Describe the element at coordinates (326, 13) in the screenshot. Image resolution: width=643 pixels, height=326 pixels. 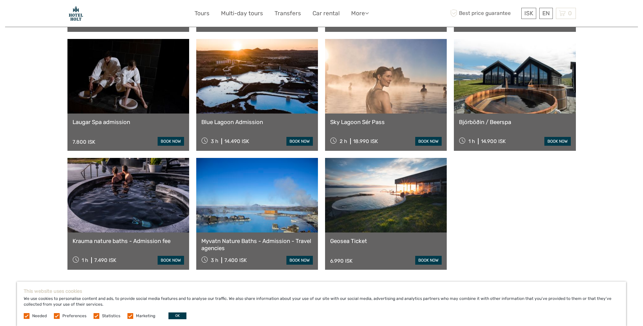
I see `a: Car rental` at that location.